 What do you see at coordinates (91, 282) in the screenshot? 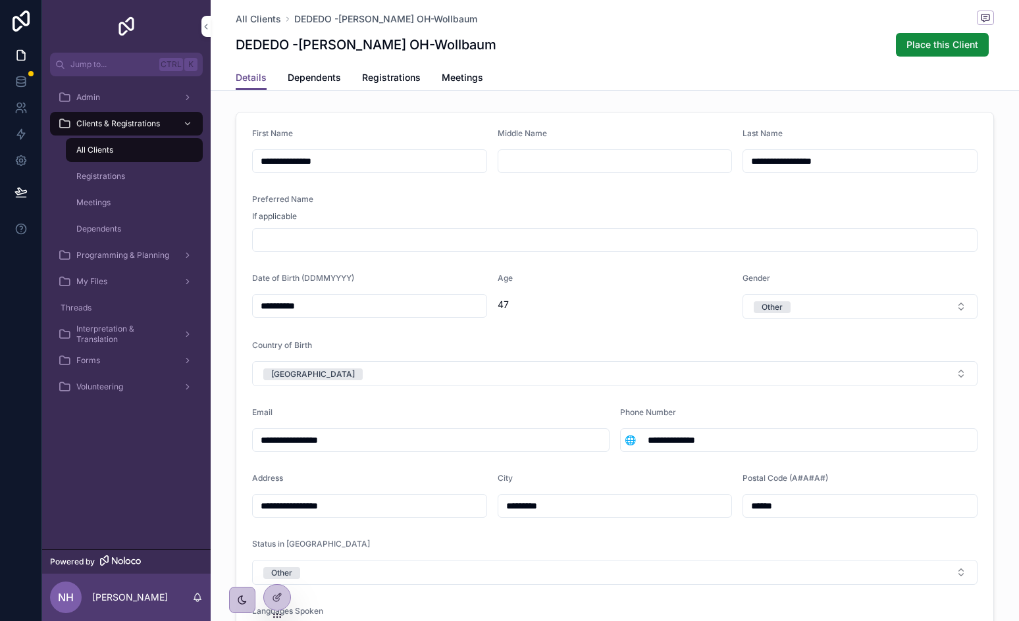
I see `span: My Files` at bounding box center [91, 282].